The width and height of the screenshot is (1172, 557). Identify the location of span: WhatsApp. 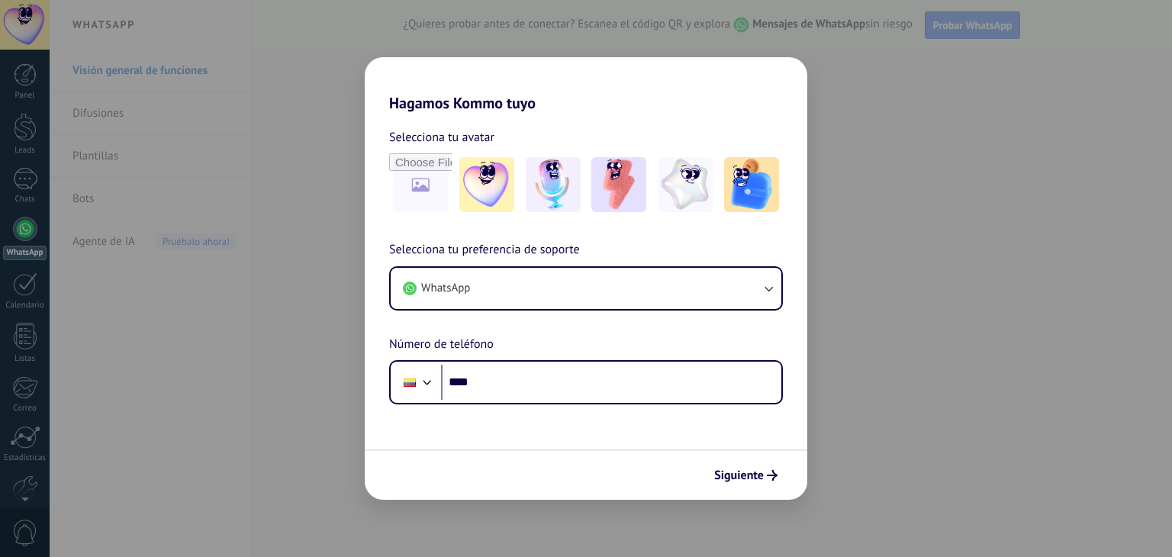
(446, 289).